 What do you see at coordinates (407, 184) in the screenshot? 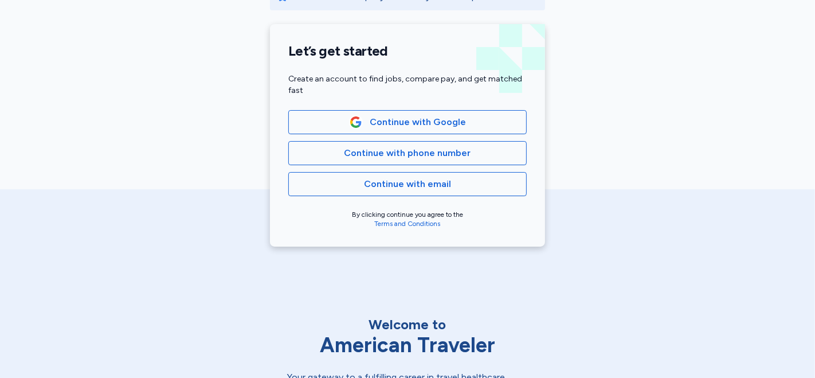
I see `span: Continue with email` at bounding box center [407, 184].